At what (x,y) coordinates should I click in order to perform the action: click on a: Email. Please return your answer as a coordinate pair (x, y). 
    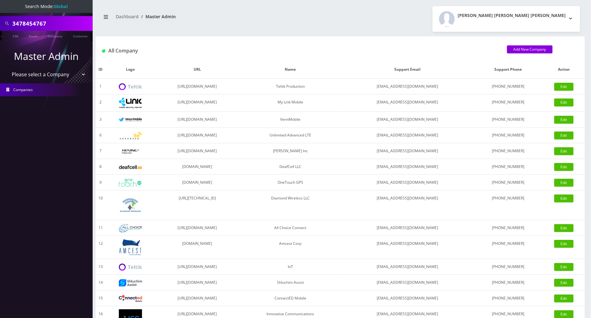
    Looking at the image, I should click on (33, 36).